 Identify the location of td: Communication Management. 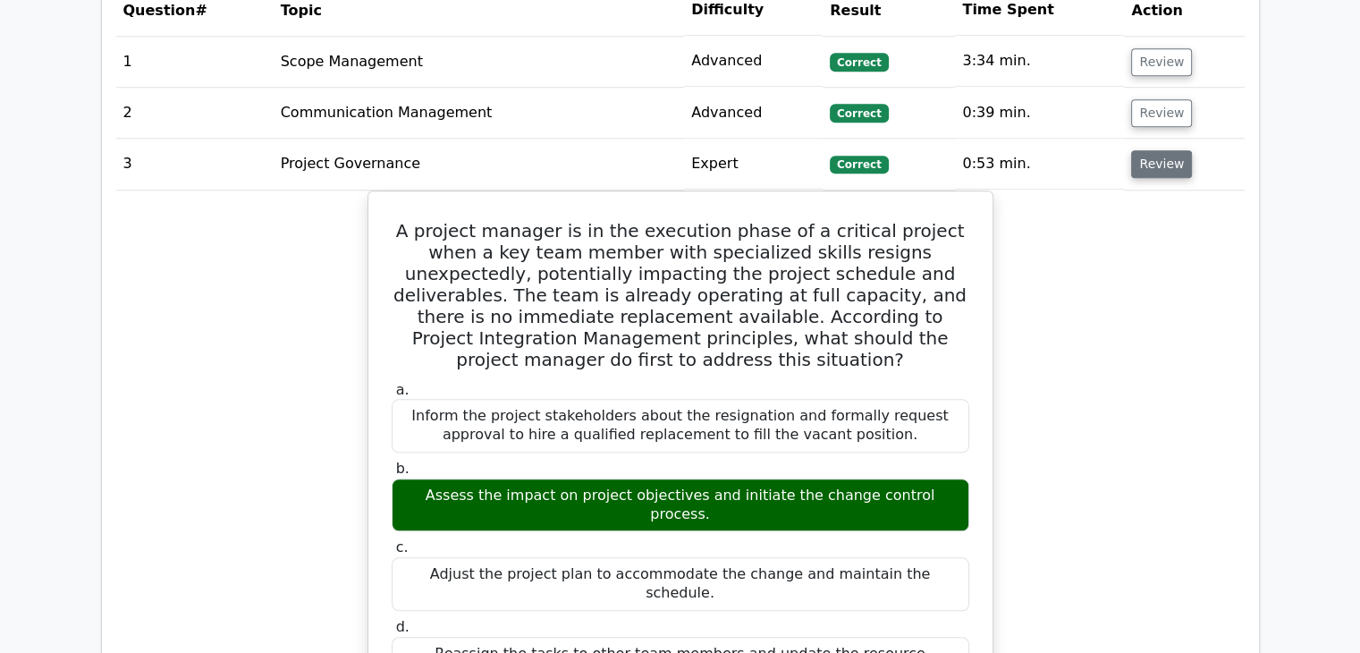
(478, 113).